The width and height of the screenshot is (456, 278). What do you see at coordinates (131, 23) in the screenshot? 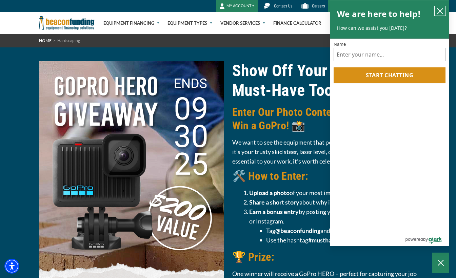
I see `a: Equipment Financing` at bounding box center [131, 23].